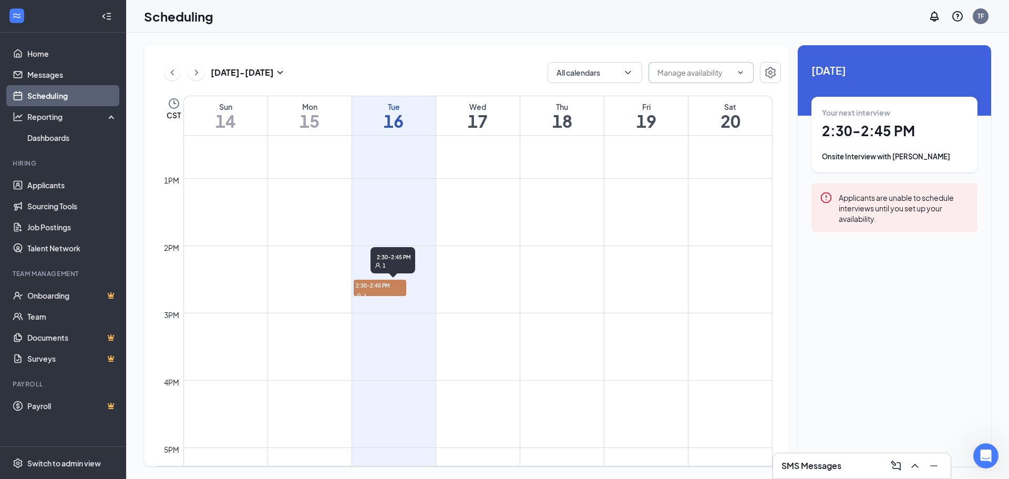 The width and height of the screenshot is (1009, 479). Describe the element at coordinates (171, 382) in the screenshot. I see `div: 4pm` at that location.